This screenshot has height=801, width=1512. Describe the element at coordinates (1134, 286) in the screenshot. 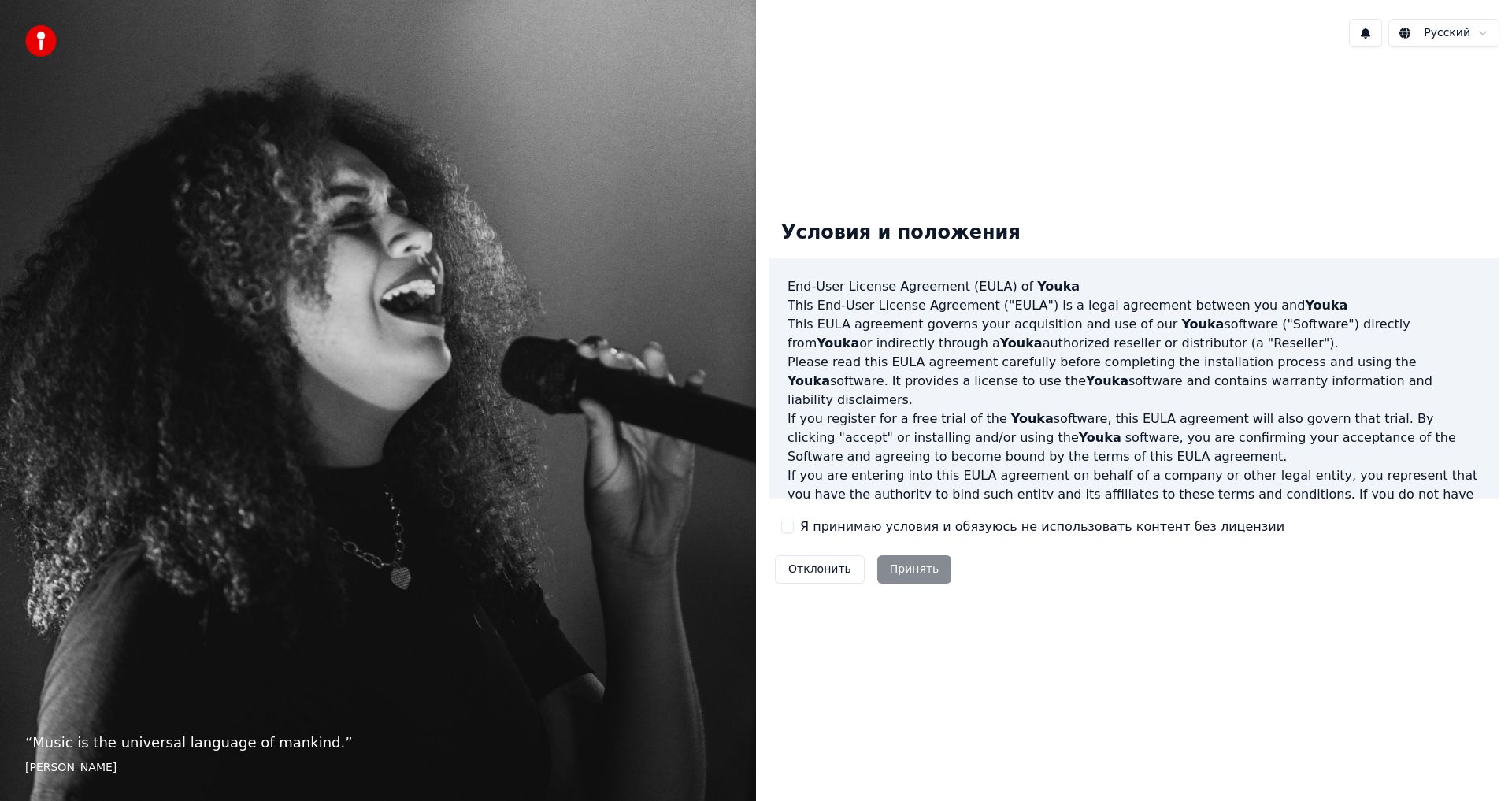

I see `h3: End-User License Agreement (EULA) of` at that location.